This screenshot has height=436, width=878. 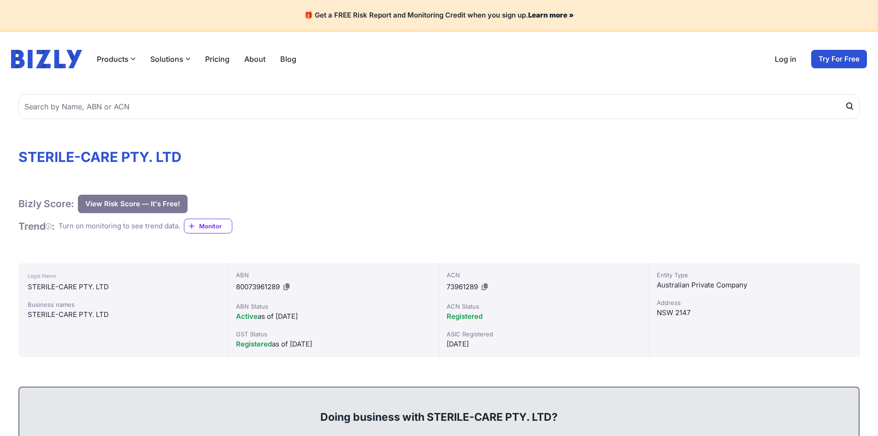 I want to click on a: Pricing, so click(x=217, y=59).